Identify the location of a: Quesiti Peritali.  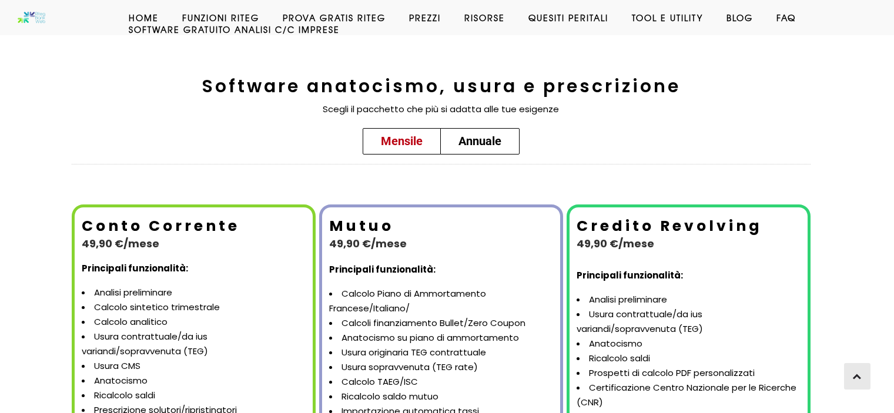
(569, 18).